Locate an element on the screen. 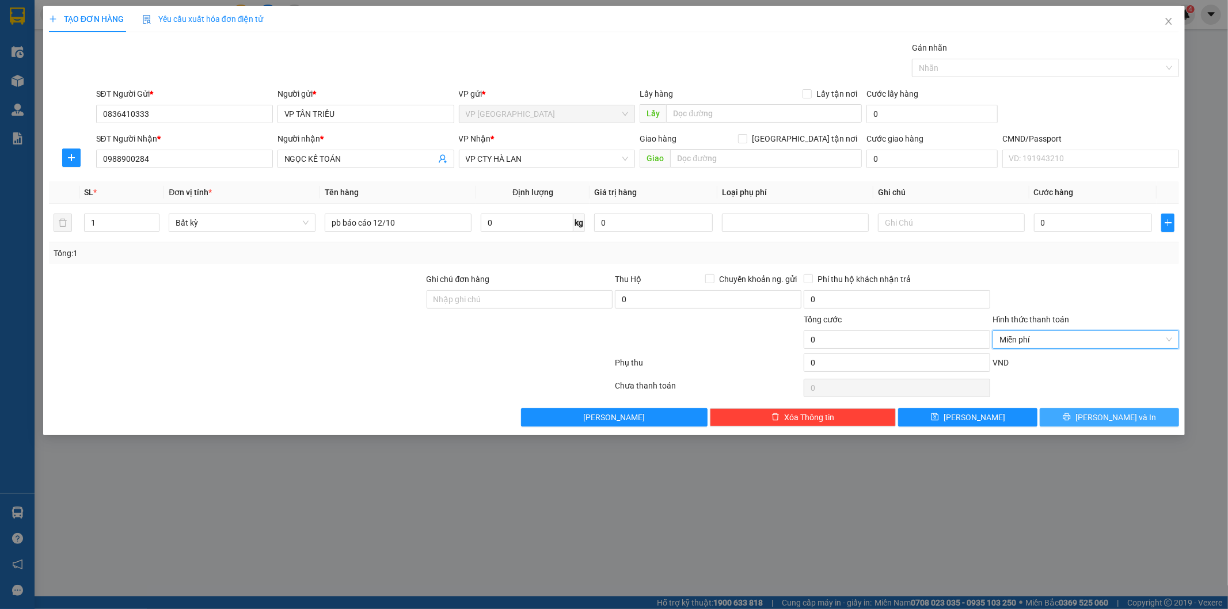 Image resolution: width=1228 pixels, height=609 pixels. span: delete is located at coordinates (775, 417).